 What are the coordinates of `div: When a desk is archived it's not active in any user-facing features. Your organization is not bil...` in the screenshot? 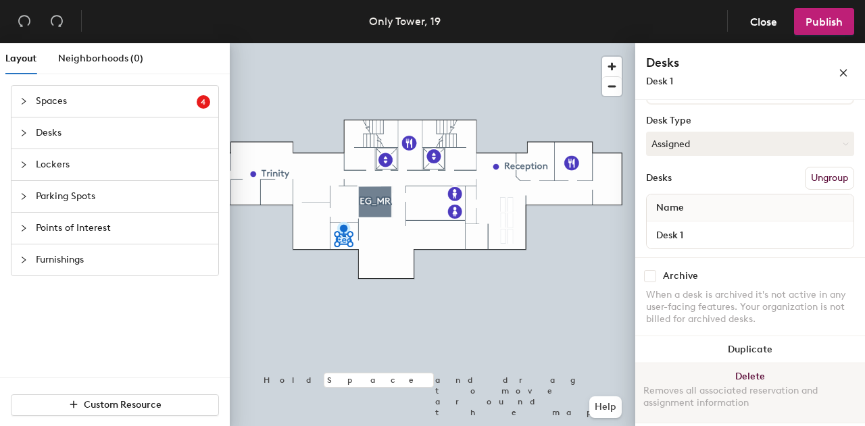 It's located at (750, 307).